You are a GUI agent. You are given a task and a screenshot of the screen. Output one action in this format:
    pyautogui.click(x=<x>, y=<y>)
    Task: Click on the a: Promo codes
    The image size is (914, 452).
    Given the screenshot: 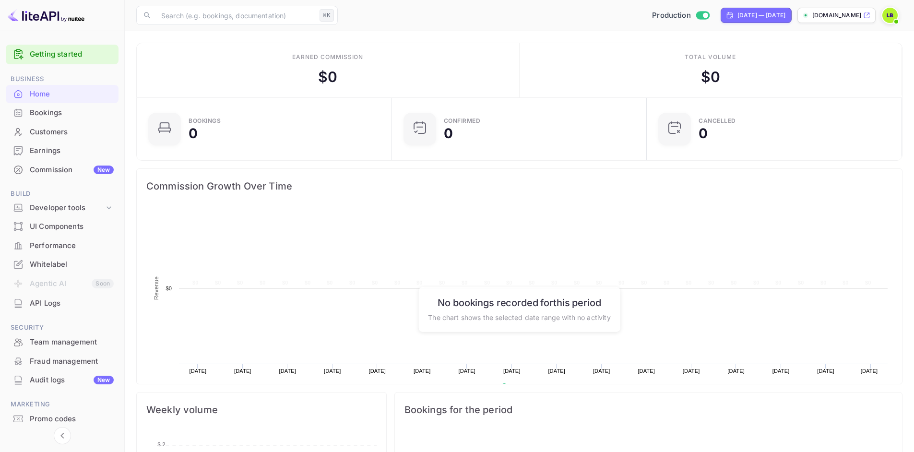 What is the action you would take?
    pyautogui.click(x=62, y=418)
    